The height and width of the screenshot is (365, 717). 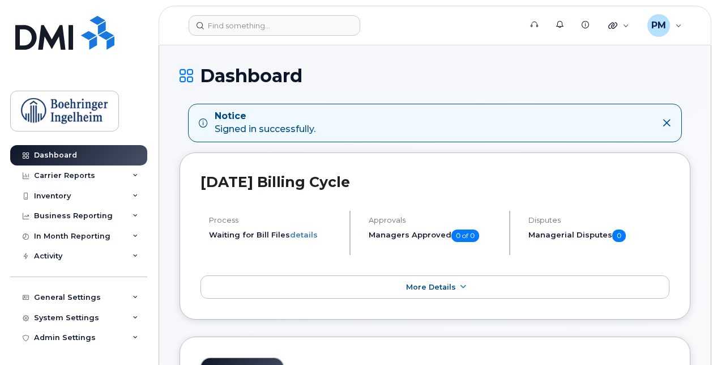 What do you see at coordinates (431, 287) in the screenshot?
I see `span: More Details` at bounding box center [431, 287].